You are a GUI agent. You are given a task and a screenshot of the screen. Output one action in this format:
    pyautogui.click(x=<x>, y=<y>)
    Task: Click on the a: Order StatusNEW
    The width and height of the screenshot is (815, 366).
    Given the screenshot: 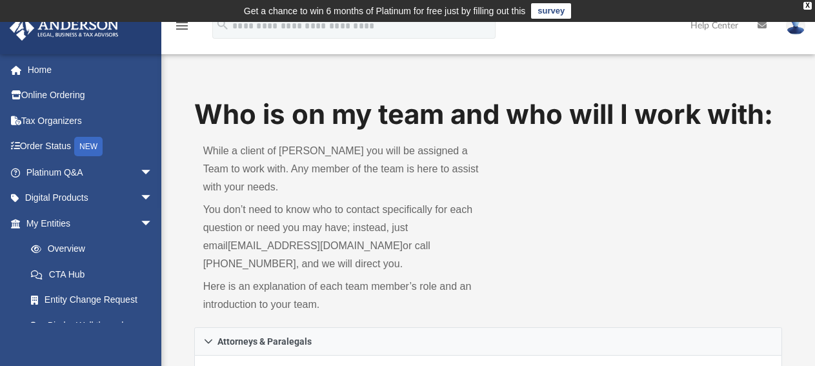 What is the action you would take?
    pyautogui.click(x=90, y=147)
    